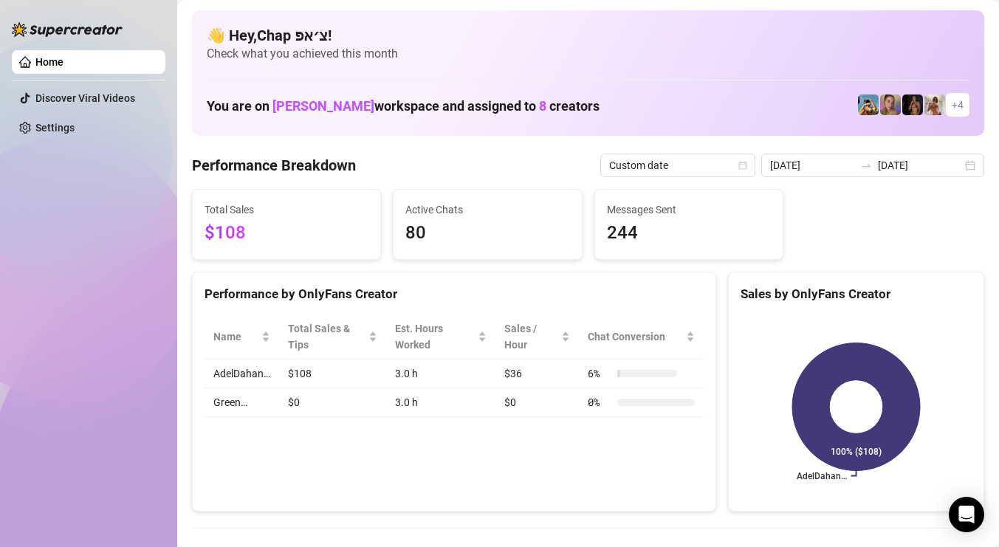 This screenshot has width=999, height=547. What do you see at coordinates (537, 337) in the screenshot?
I see `th: Sales / Hour` at bounding box center [537, 337].